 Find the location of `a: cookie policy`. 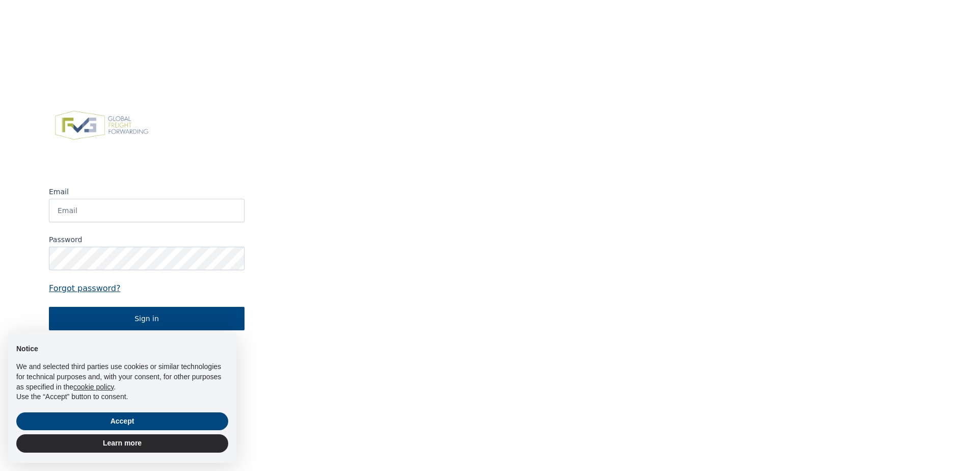

a: cookie policy is located at coordinates (93, 387).